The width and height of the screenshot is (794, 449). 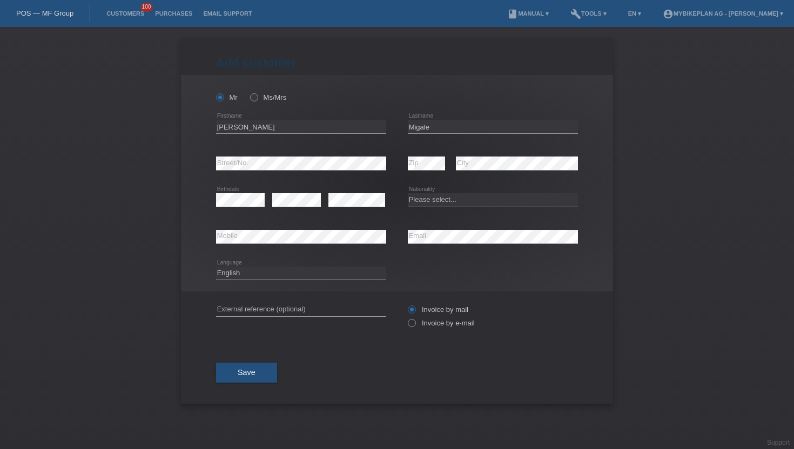 What do you see at coordinates (246, 373) in the screenshot?
I see `button: Save` at bounding box center [246, 373].